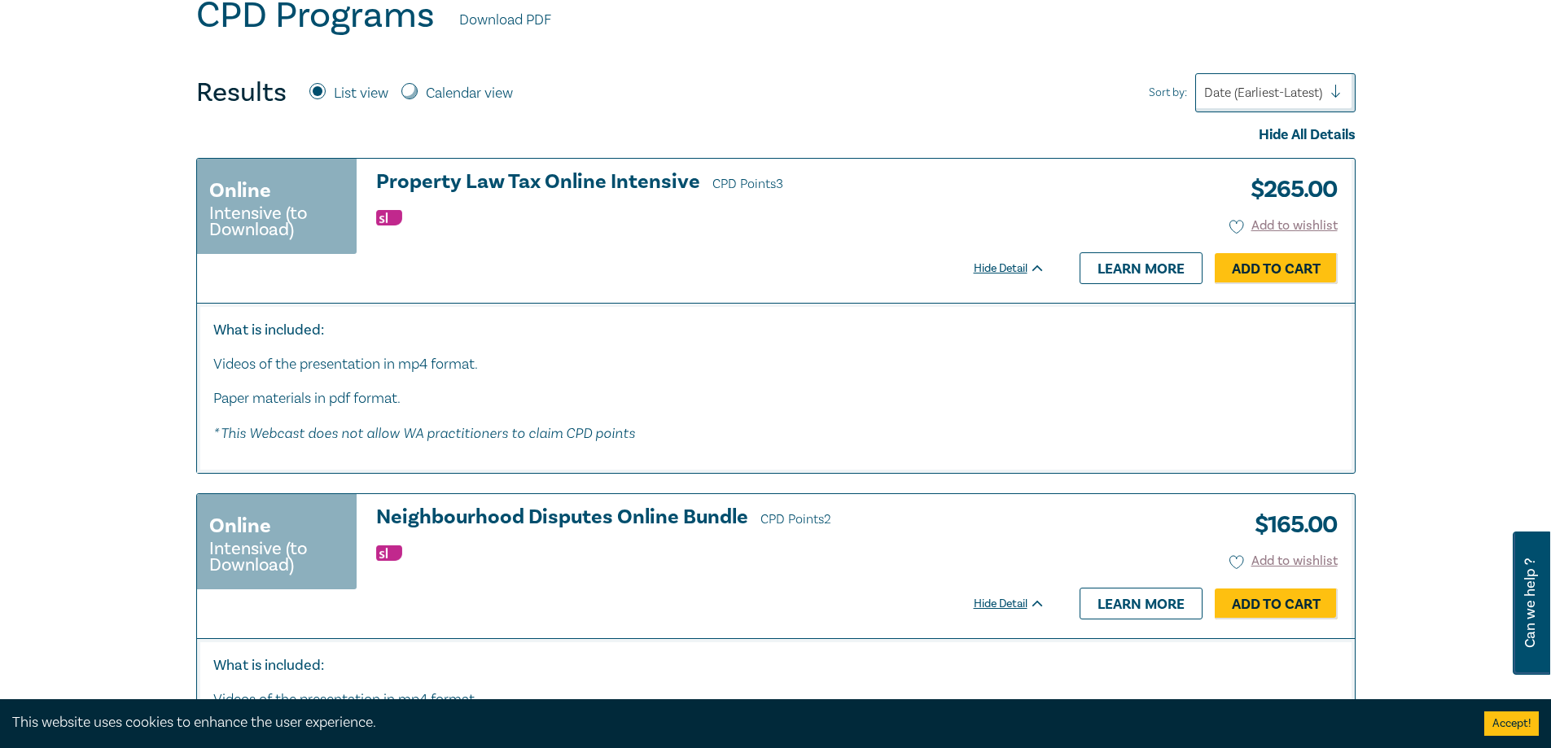 The height and width of the screenshot is (748, 1551). I want to click on h4: Results, so click(241, 93).